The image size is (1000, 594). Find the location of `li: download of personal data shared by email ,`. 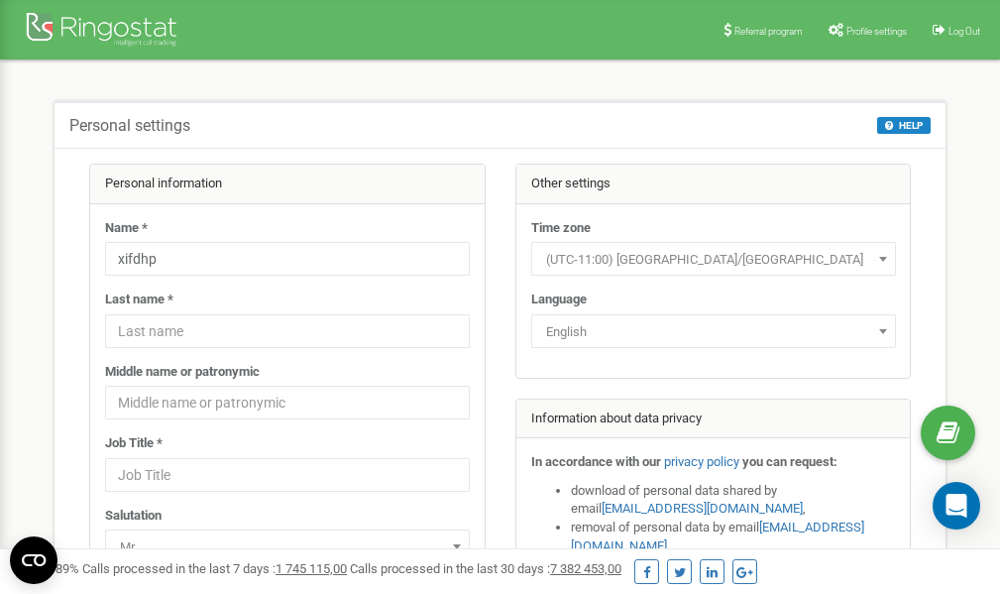

li: download of personal data shared by email , is located at coordinates (733, 500).